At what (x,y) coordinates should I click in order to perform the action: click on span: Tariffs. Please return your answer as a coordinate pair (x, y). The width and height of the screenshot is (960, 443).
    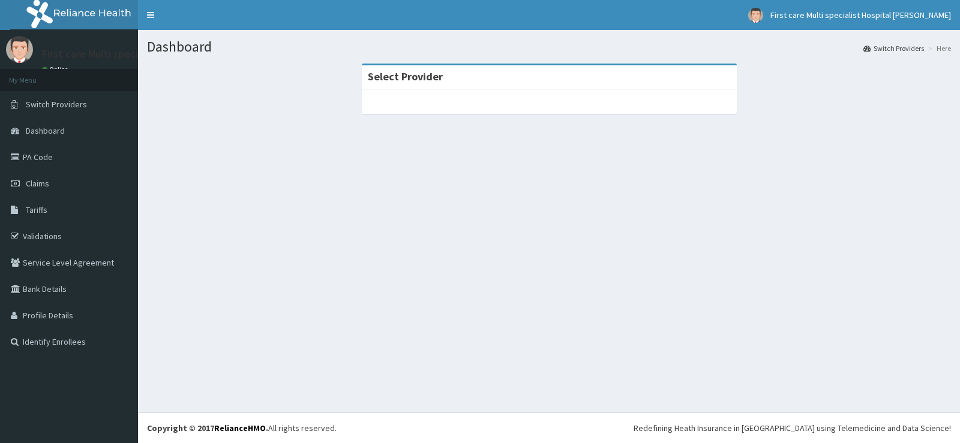
    Looking at the image, I should click on (37, 210).